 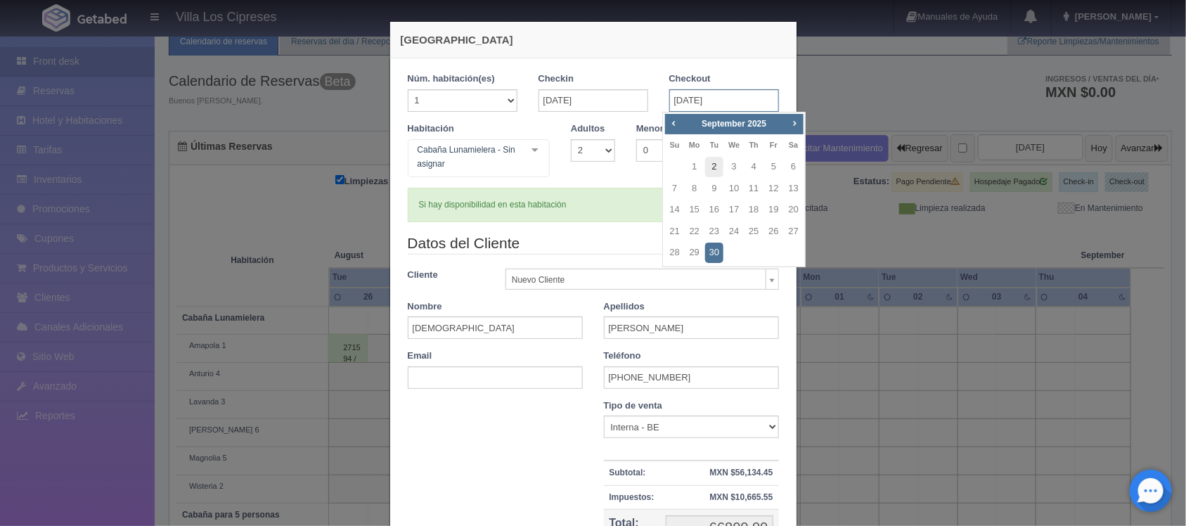 What do you see at coordinates (695, 167) in the screenshot?
I see `a: 1` at bounding box center [695, 167].